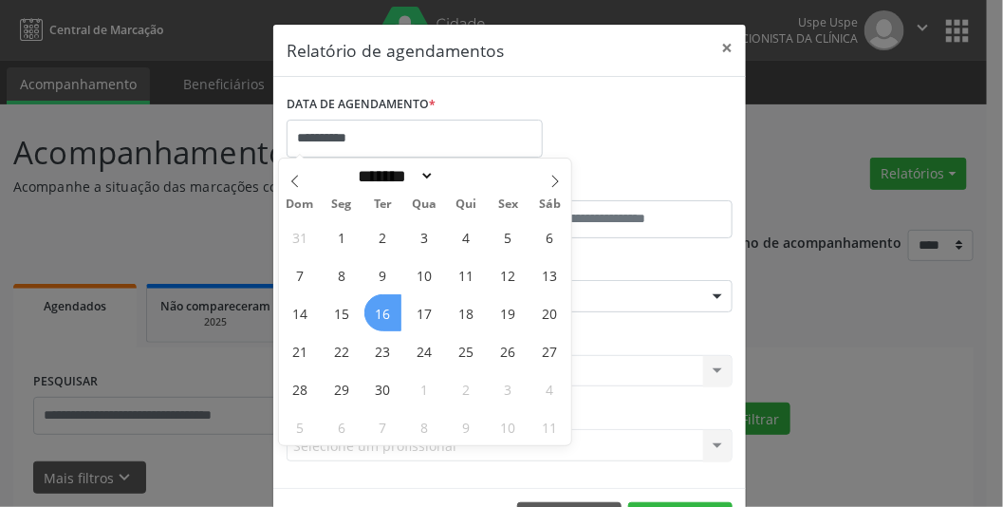 This screenshot has width=1003, height=507. What do you see at coordinates (383, 274) in the screenshot?
I see `span: Setembro 9, 2025` at bounding box center [383, 274].